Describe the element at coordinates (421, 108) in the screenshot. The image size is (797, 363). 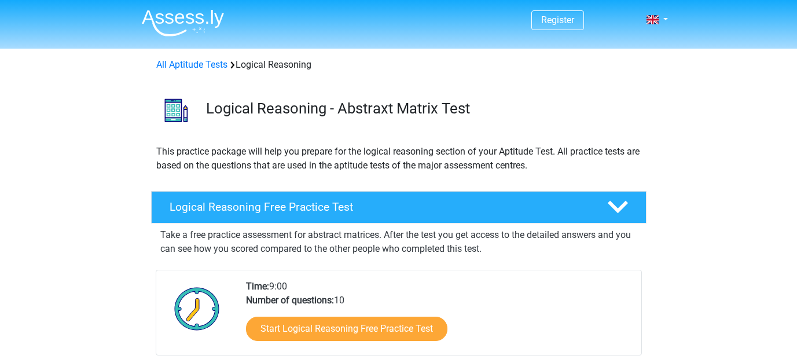
I see `h3: Logical Reasoning - Abstraxt Matrix Test` at that location.